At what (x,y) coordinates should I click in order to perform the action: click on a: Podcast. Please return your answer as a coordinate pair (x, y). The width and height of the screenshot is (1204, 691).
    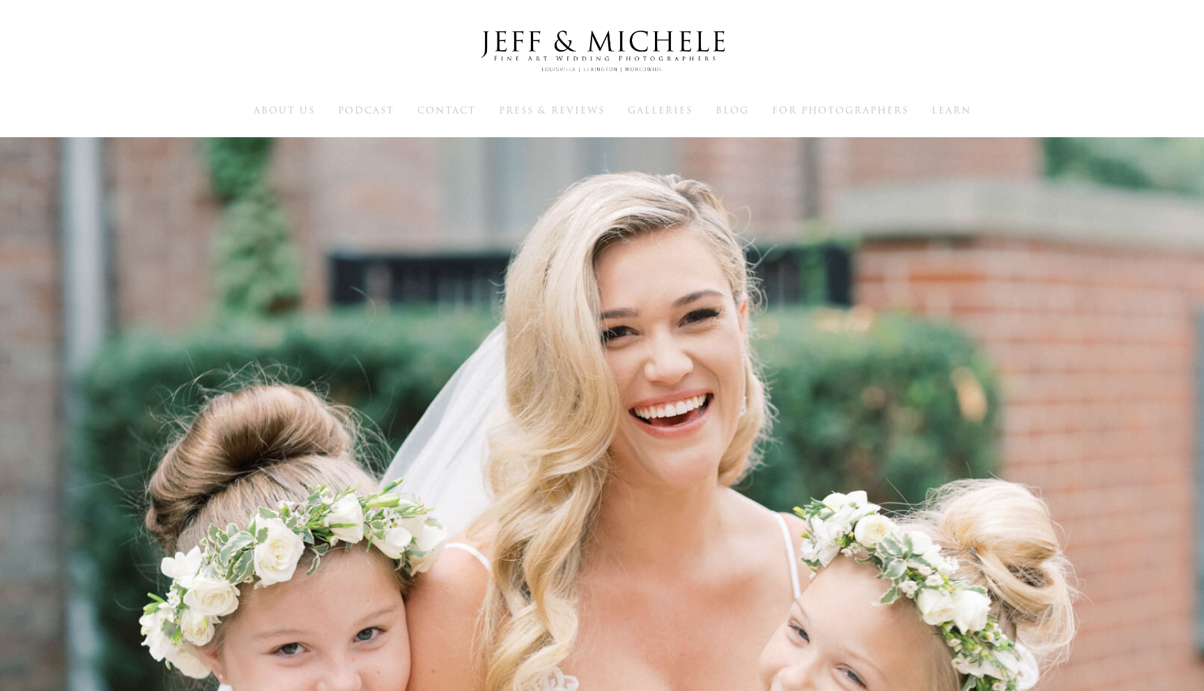
    Looking at the image, I should click on (366, 110).